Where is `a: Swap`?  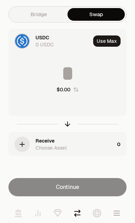
a: Swap is located at coordinates (96, 14).